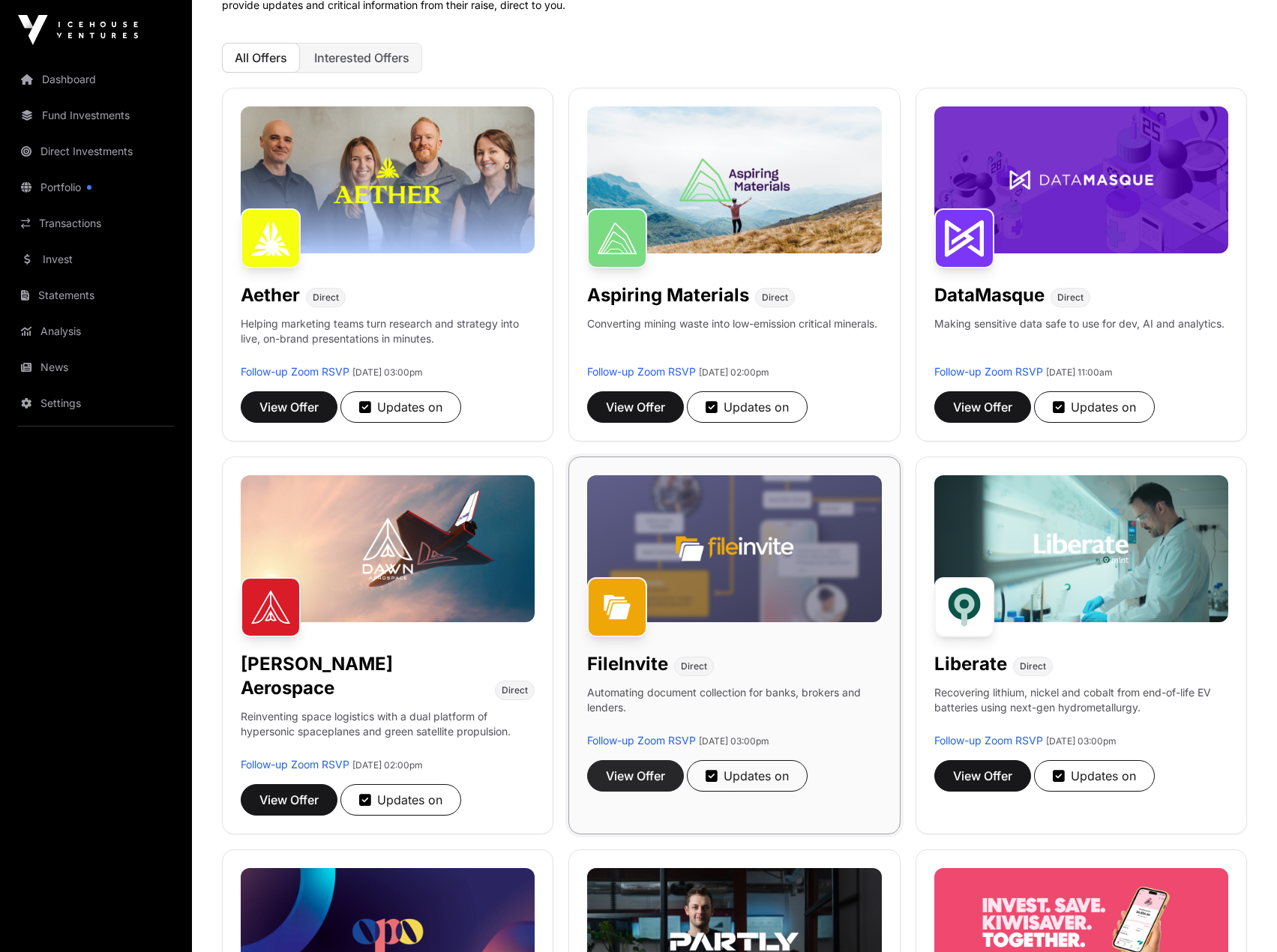 Image resolution: width=1277 pixels, height=952 pixels. Describe the element at coordinates (388, 341) in the screenshot. I see `p: Helping marketing teams turn research and strategy into live, on-brand presentations in minutes.` at that location.